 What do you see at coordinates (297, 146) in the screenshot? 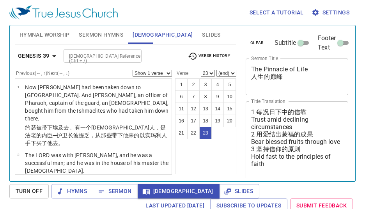
I see `textarea: 1 每况日下中的信靠 Trust amid declining circumstances 2 用爱结出蒙福的成果 Bear blessed fruits through love 3 坚持信仰...` at bounding box center [297, 146].